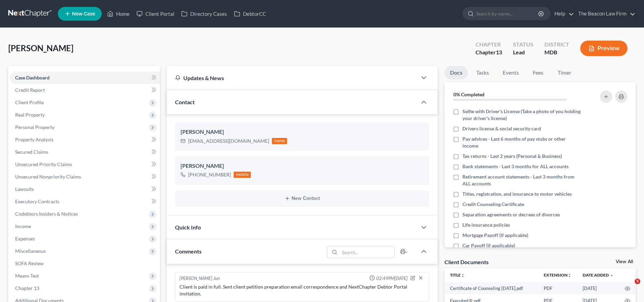  What do you see at coordinates (523, 44) in the screenshot?
I see `div: Status` at bounding box center [523, 44].